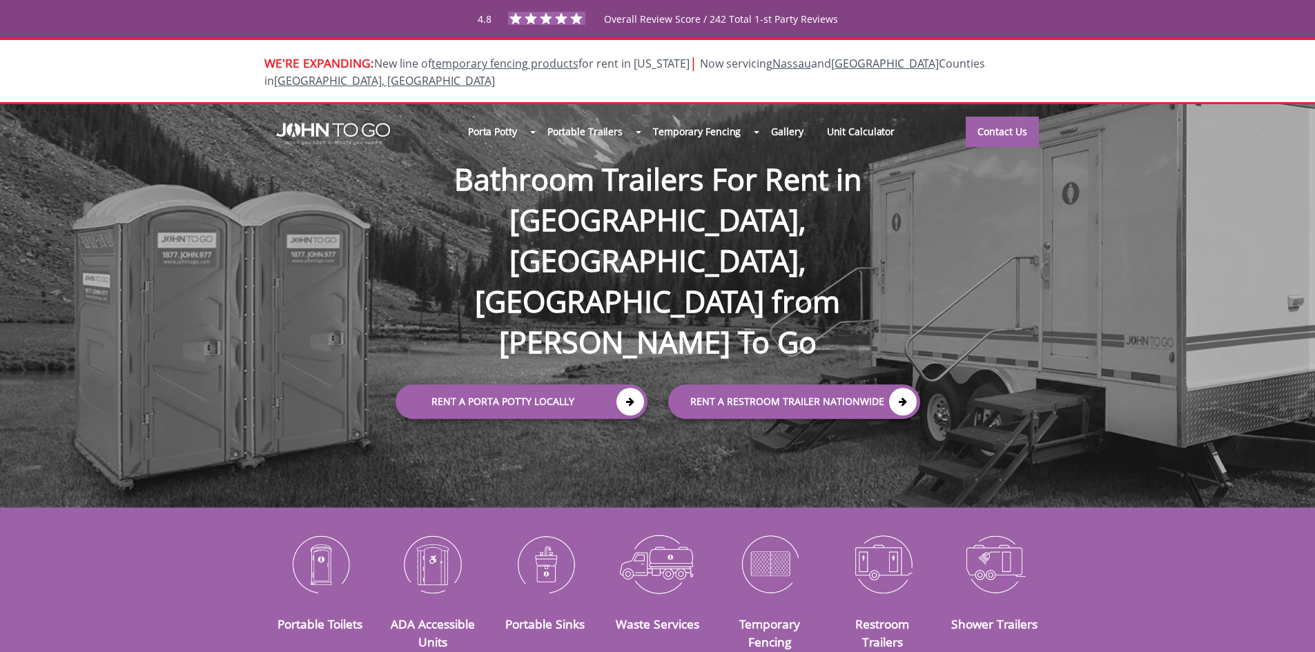 This screenshot has width=1315, height=652. What do you see at coordinates (333, 134) in the screenshot?
I see `img: JOHN to go` at bounding box center [333, 134].